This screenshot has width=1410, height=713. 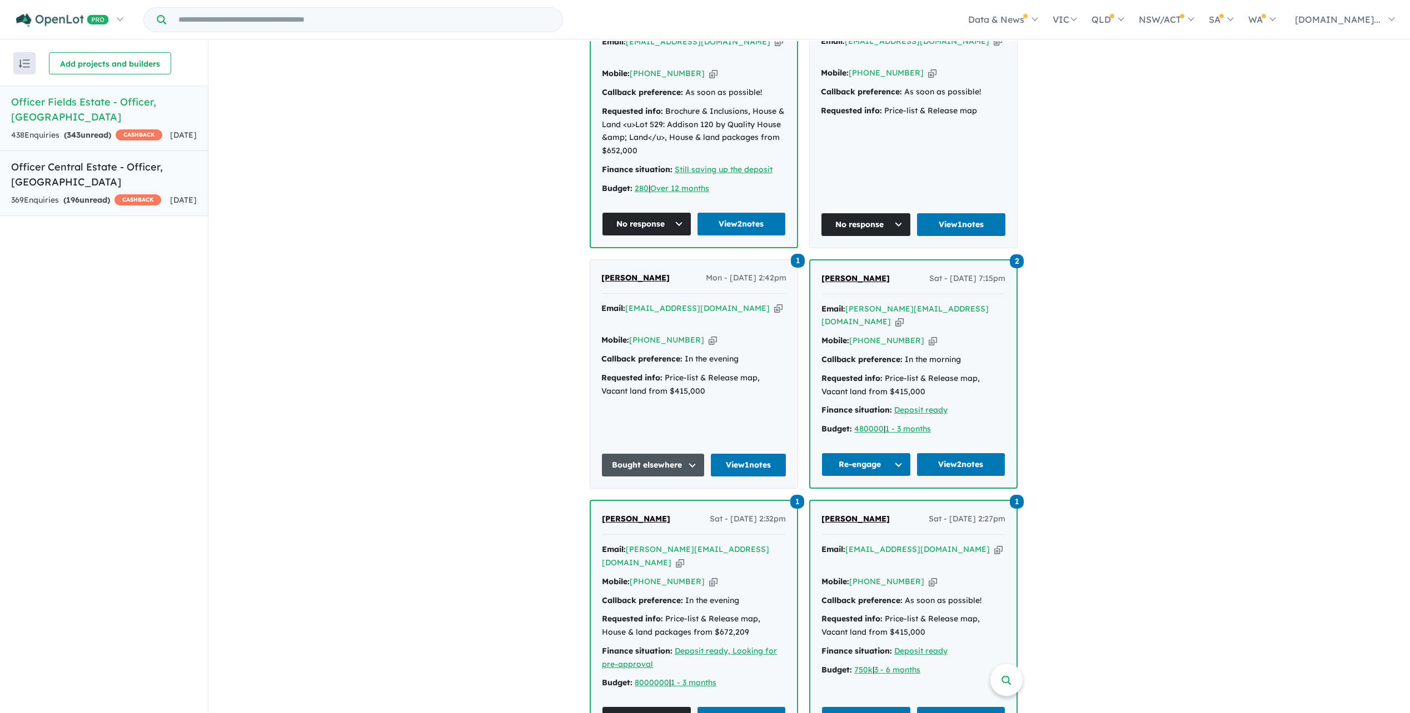 I want to click on div: In the evening, so click(x=693, y=601).